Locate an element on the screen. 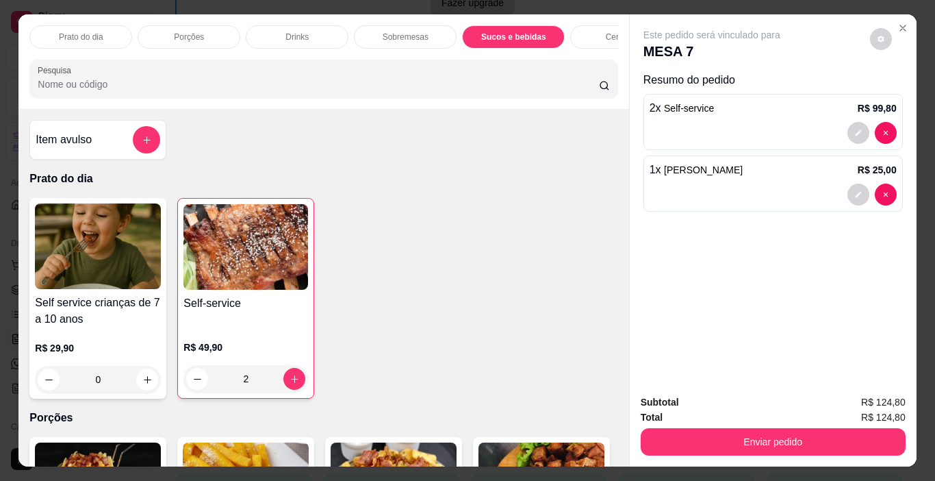 This screenshot has height=481, width=935. p: MESA 7 is located at coordinates (712, 51).